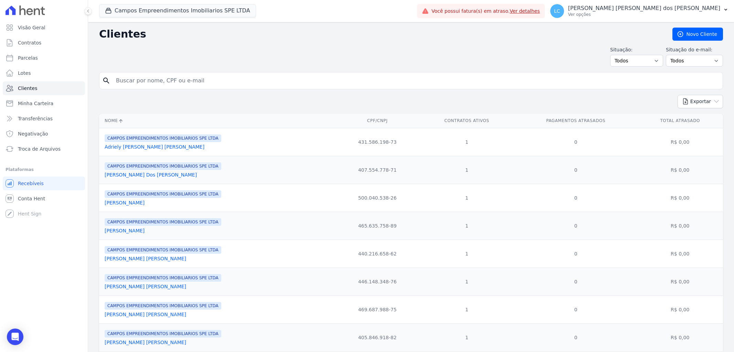 The image size is (734, 352). What do you see at coordinates (416, 81) in the screenshot?
I see `input: Buscar por nome, CPF ou e-mail` at bounding box center [416, 81].